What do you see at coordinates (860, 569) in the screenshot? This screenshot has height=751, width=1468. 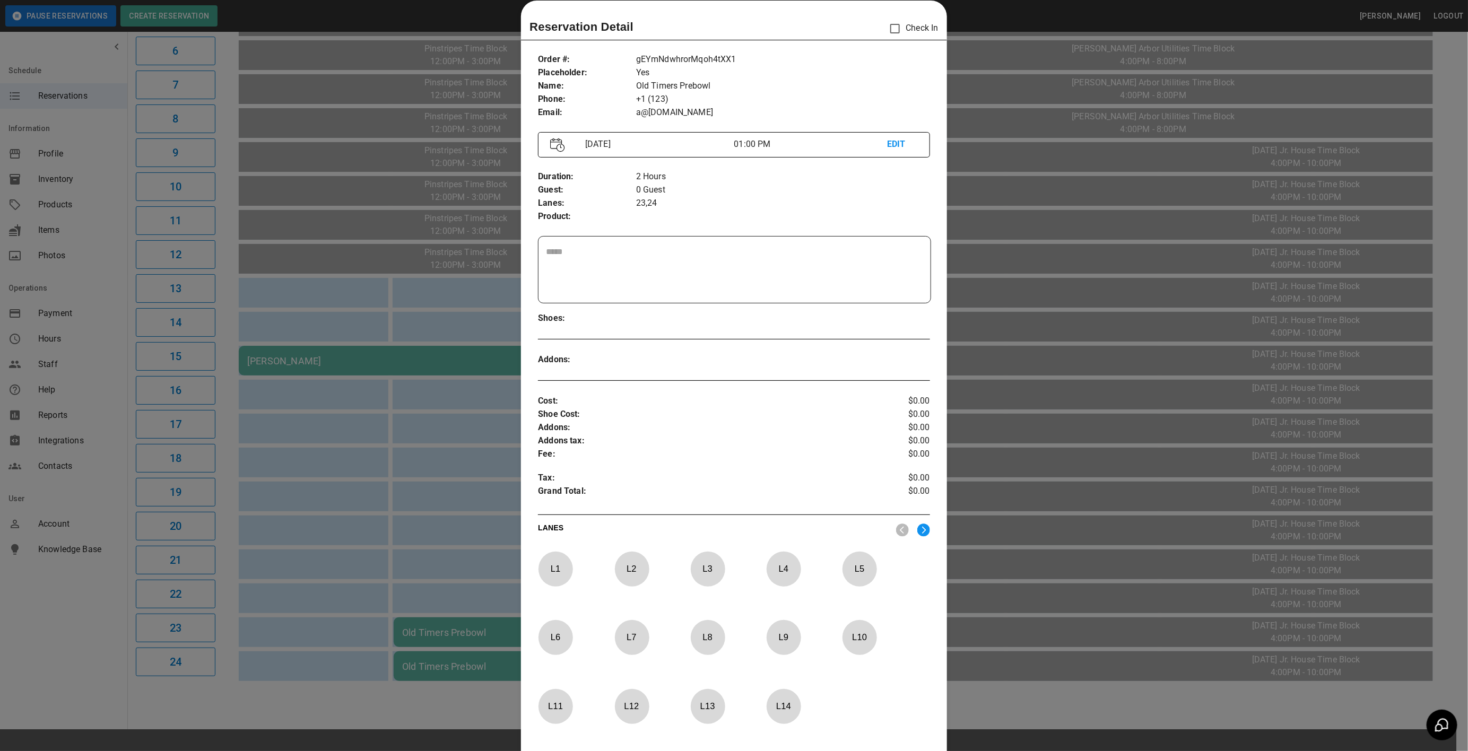 I see `p: L 5` at bounding box center [860, 569].